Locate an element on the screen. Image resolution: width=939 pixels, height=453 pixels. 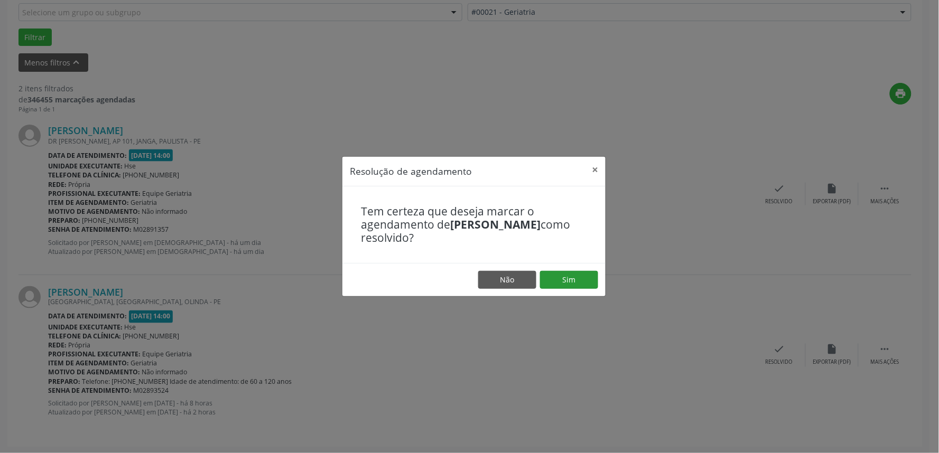
h4: Tem certeza que deseja marcar o agendamento de como resolvido? is located at coordinates (474, 225).